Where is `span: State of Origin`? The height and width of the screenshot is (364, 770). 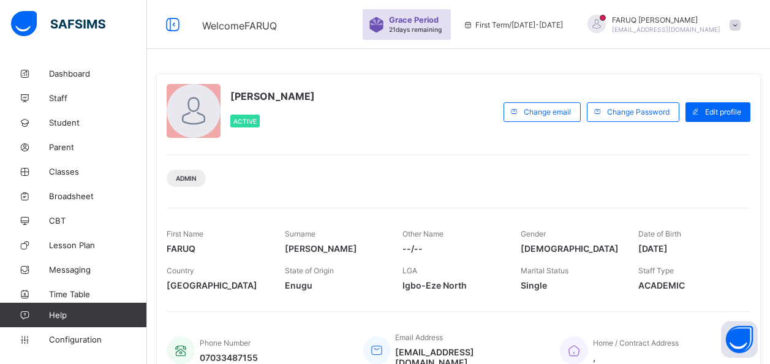
span: State of Origin is located at coordinates (310, 270).